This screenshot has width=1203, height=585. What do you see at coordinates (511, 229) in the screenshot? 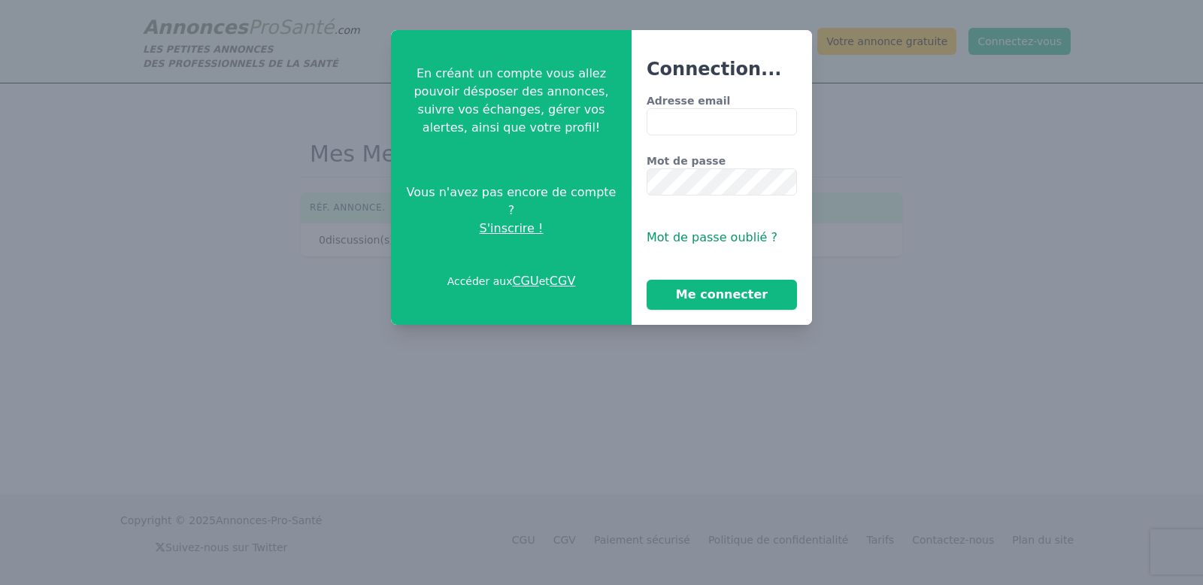
I see `span: S'inscrire !` at bounding box center [511, 229].